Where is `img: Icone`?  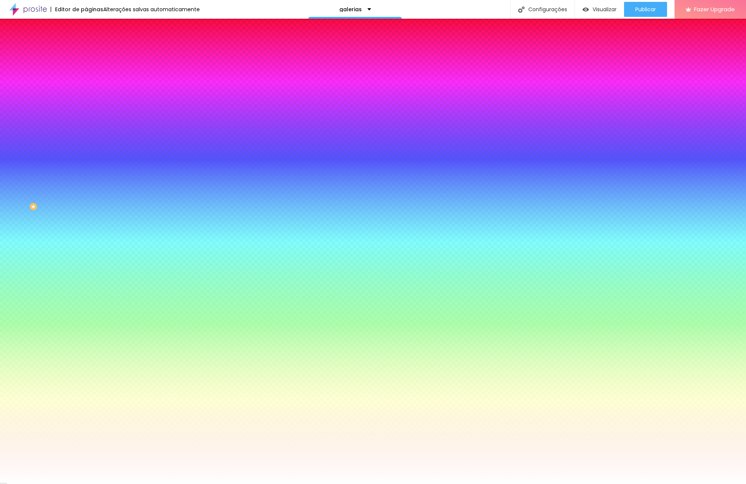
img: Icone is located at coordinates (521, 9).